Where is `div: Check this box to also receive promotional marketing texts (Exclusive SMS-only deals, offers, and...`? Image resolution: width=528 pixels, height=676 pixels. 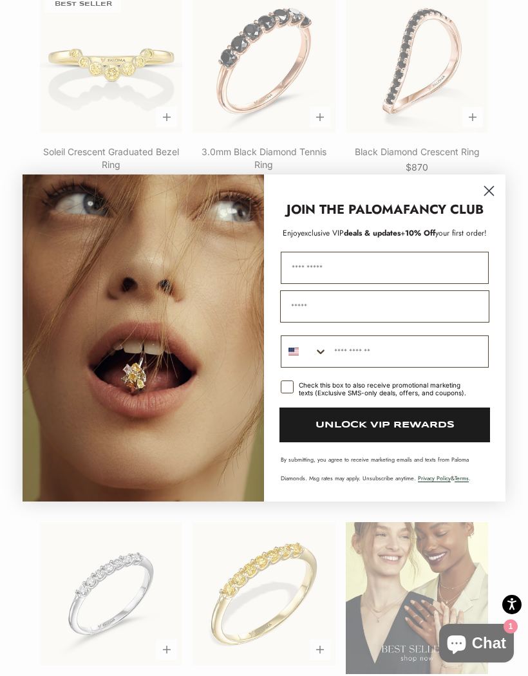
div: Check this box to also receive promotional marketing texts (Exclusive SMS-only deals, offers, and... is located at coordinates (386, 389).